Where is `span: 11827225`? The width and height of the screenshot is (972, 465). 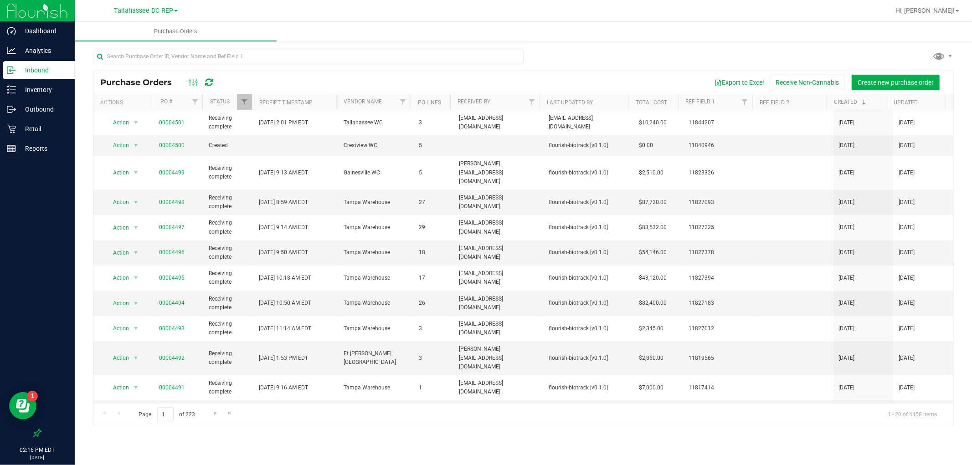 span: 11827225 is located at coordinates (721, 227).